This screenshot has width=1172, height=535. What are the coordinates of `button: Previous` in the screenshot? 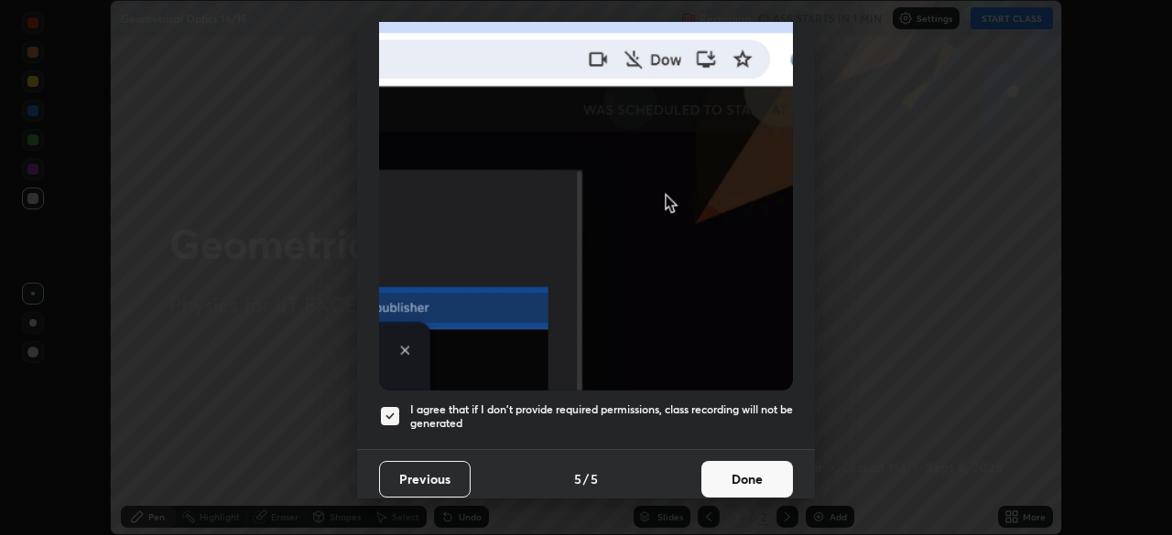 It's located at (425, 480).